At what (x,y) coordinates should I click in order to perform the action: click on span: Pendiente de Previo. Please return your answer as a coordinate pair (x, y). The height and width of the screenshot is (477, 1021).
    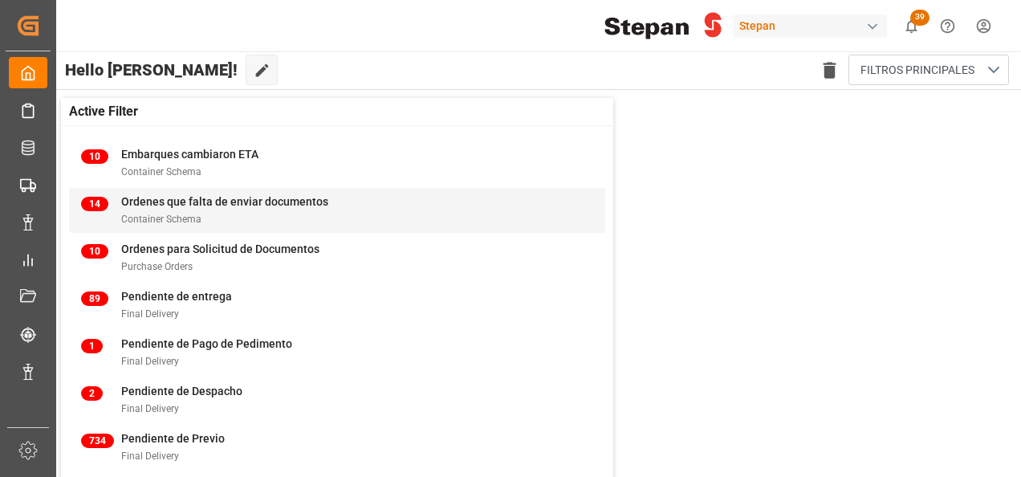
    Looking at the image, I should click on (173, 438).